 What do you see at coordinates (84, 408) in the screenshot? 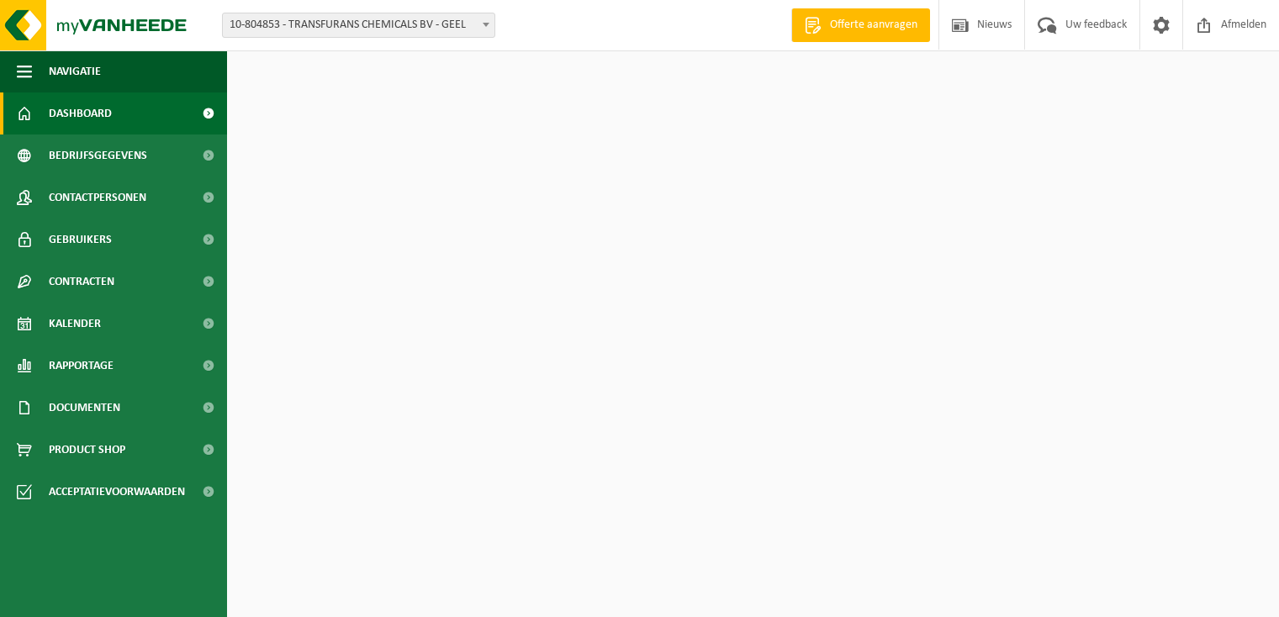
I see `span: Documenten` at bounding box center [84, 408].